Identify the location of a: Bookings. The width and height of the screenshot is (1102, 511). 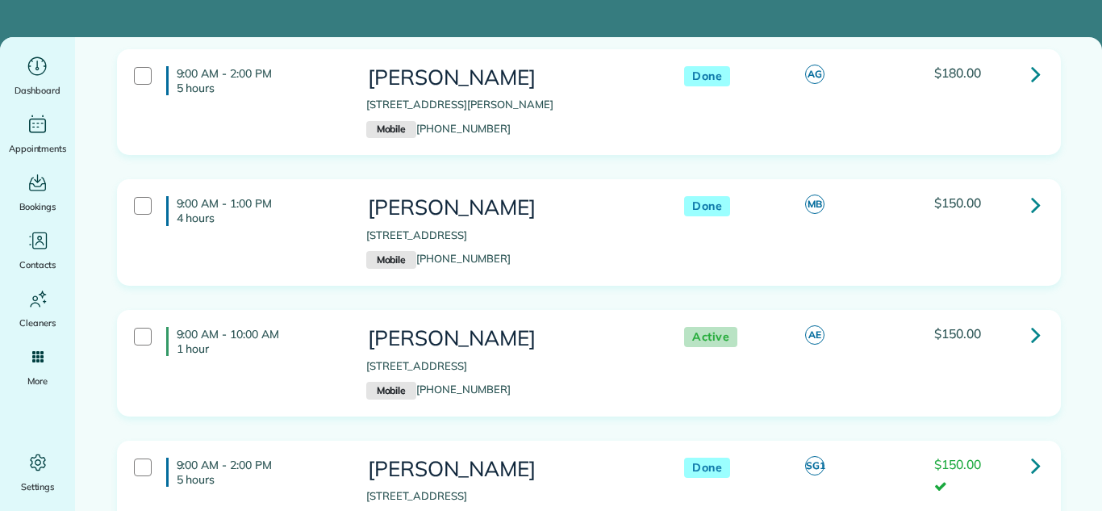
(37, 192).